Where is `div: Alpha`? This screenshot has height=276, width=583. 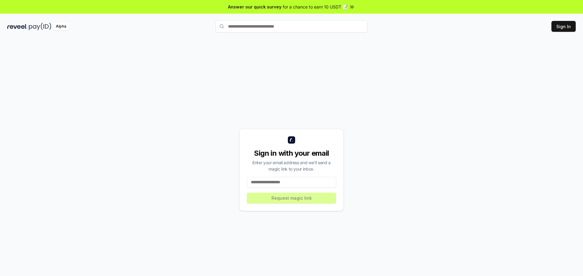 div: Alpha is located at coordinates (61, 26).